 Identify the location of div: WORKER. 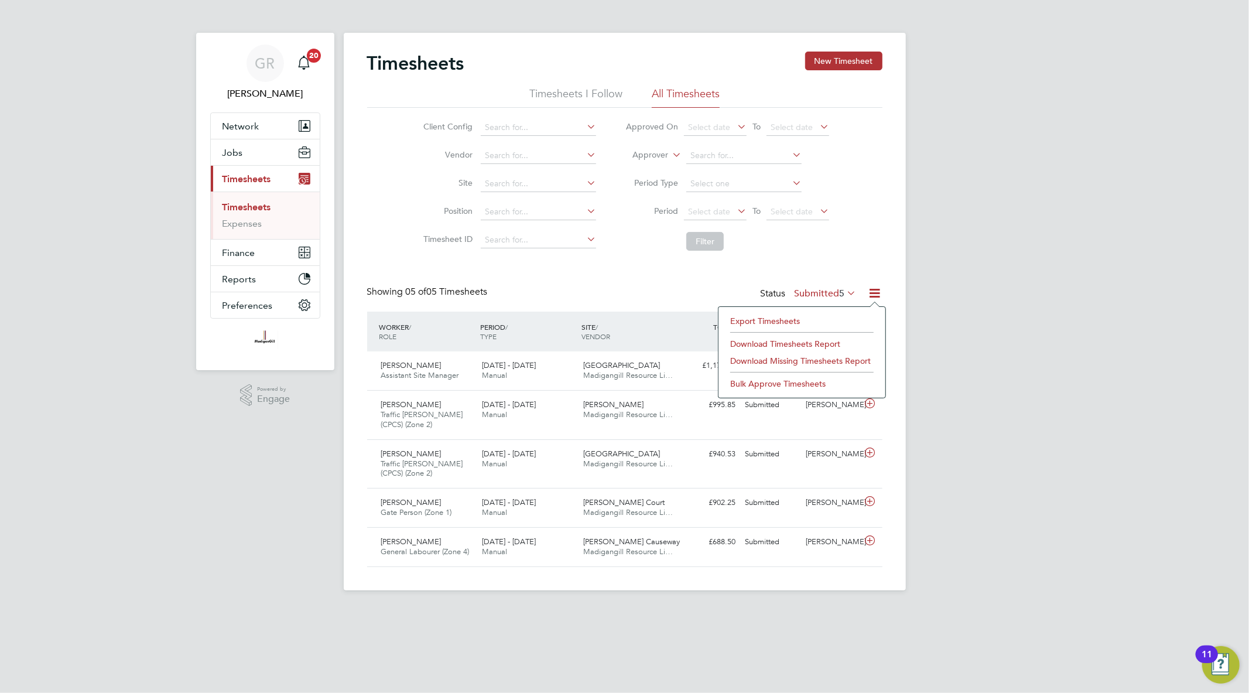
(427, 331).